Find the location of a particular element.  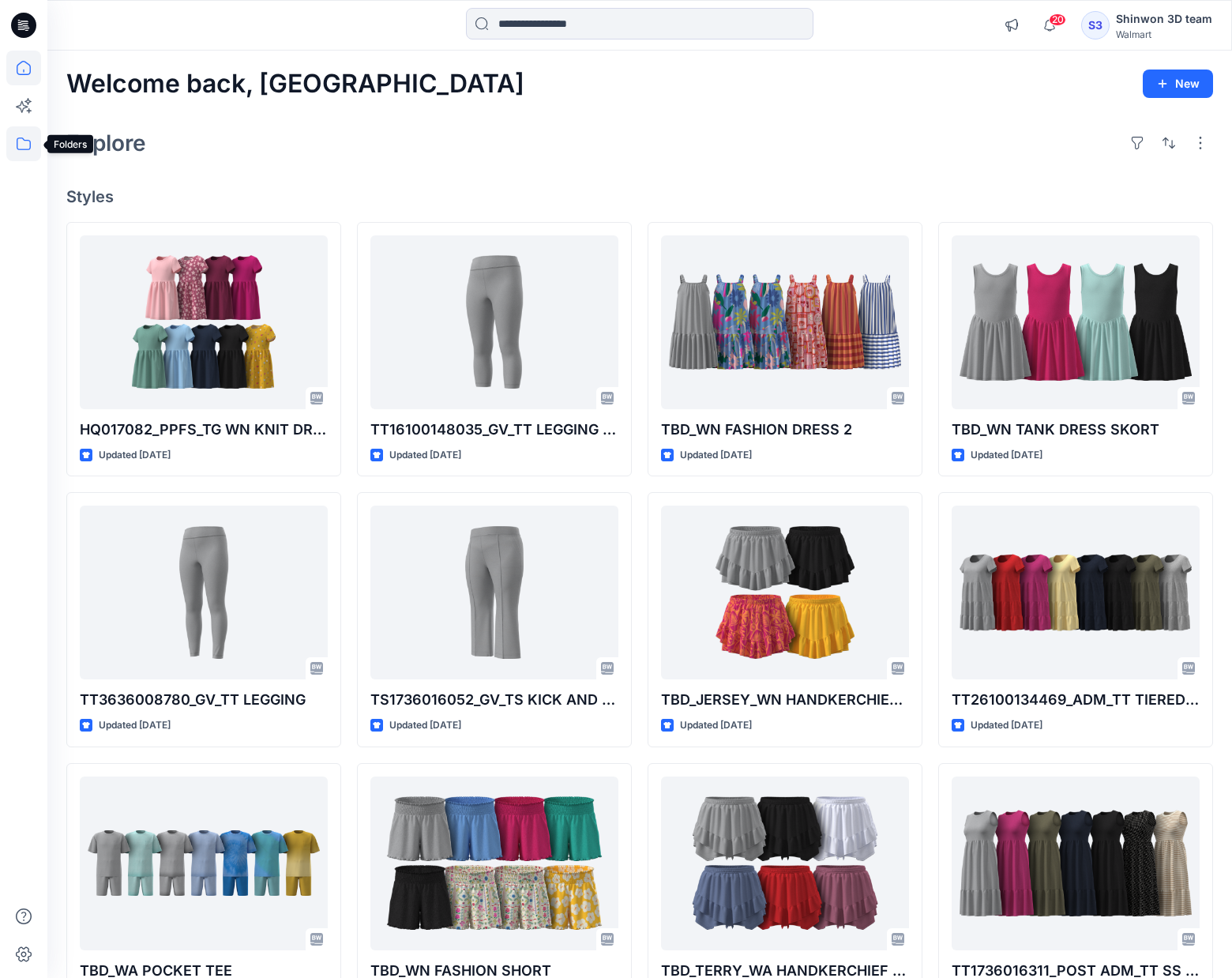

span: 20 is located at coordinates (1058, 19).